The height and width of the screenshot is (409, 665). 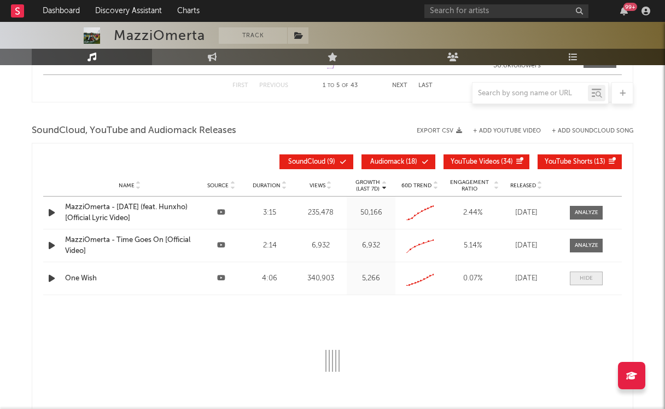 What do you see at coordinates (340, 86) in the screenshot?
I see `div: 1 5 43` at bounding box center [340, 86].